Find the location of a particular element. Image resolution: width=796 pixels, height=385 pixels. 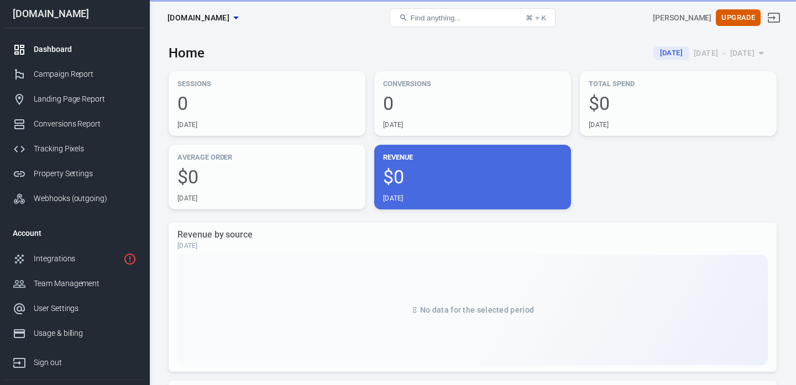

svg: 1 networks not verified yet is located at coordinates (130, 259).